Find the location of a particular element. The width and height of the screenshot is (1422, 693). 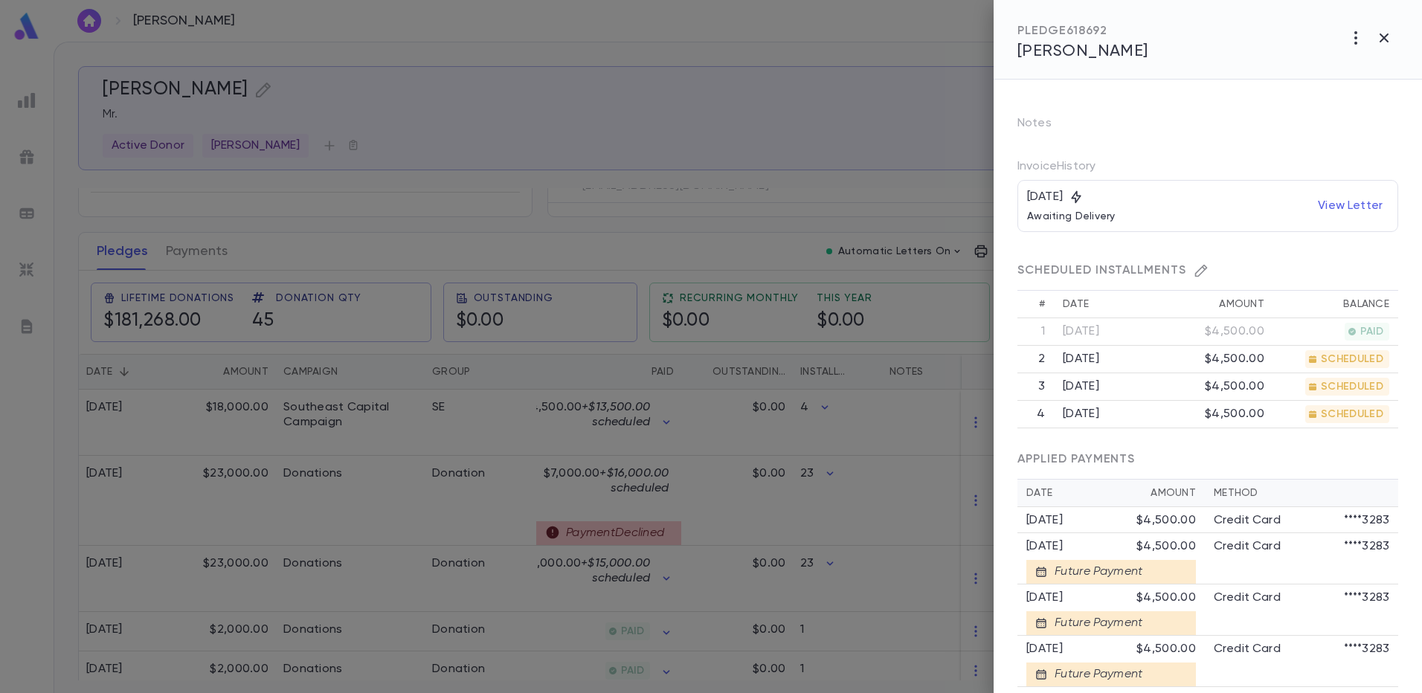

span: PAID is located at coordinates (1371, 332).